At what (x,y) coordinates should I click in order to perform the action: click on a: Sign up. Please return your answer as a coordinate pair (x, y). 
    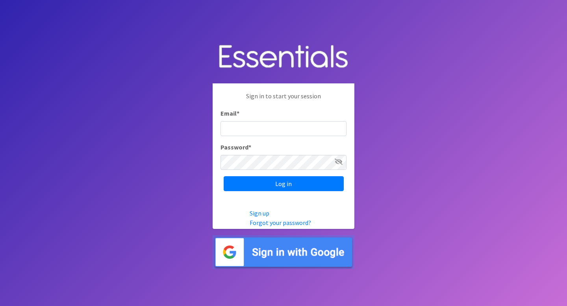
    Looking at the image, I should click on (259, 213).